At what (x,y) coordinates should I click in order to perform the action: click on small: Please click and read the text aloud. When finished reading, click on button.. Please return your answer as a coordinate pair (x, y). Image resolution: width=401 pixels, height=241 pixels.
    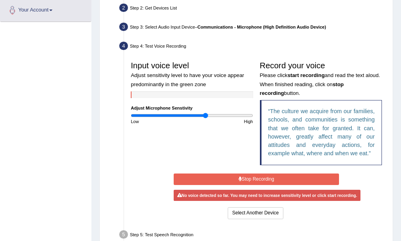
    Looking at the image, I should click on (320, 84).